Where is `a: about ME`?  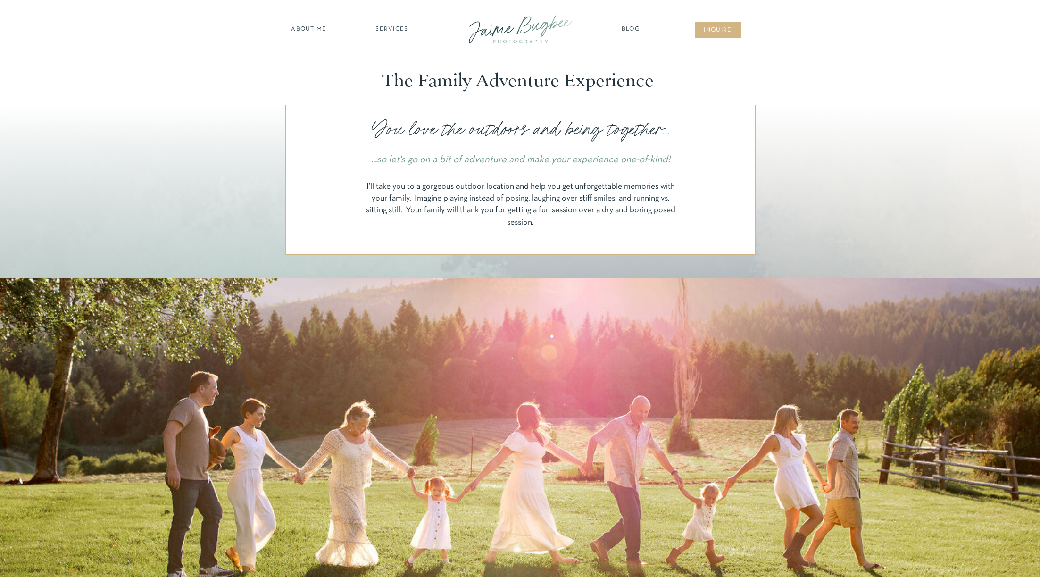
a: about ME is located at coordinates (309, 30).